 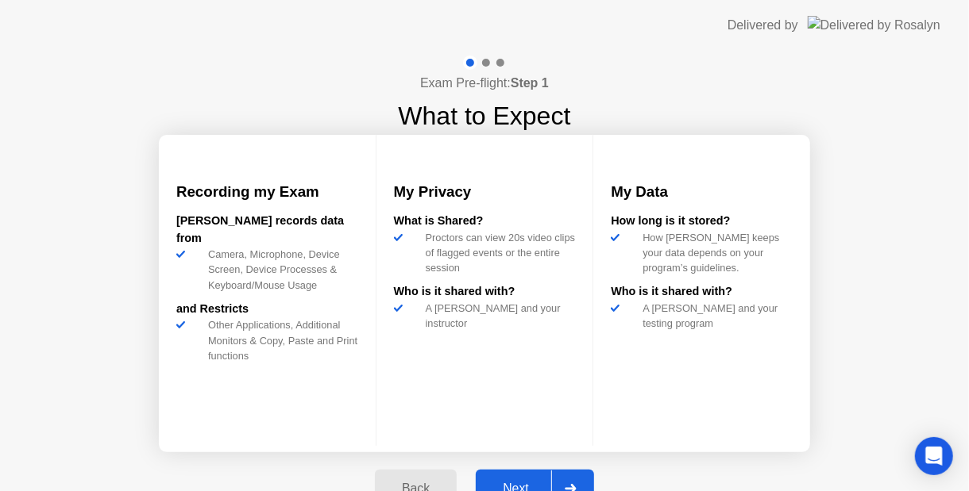 I want to click on h3: My Data, so click(x=701, y=192).